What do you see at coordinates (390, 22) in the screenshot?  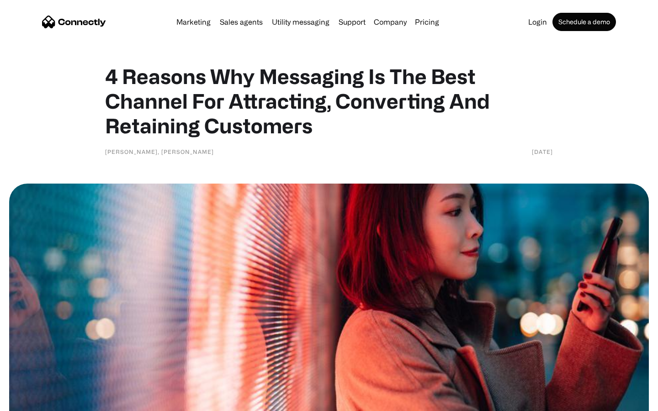 I see `div: Company` at bounding box center [390, 22].